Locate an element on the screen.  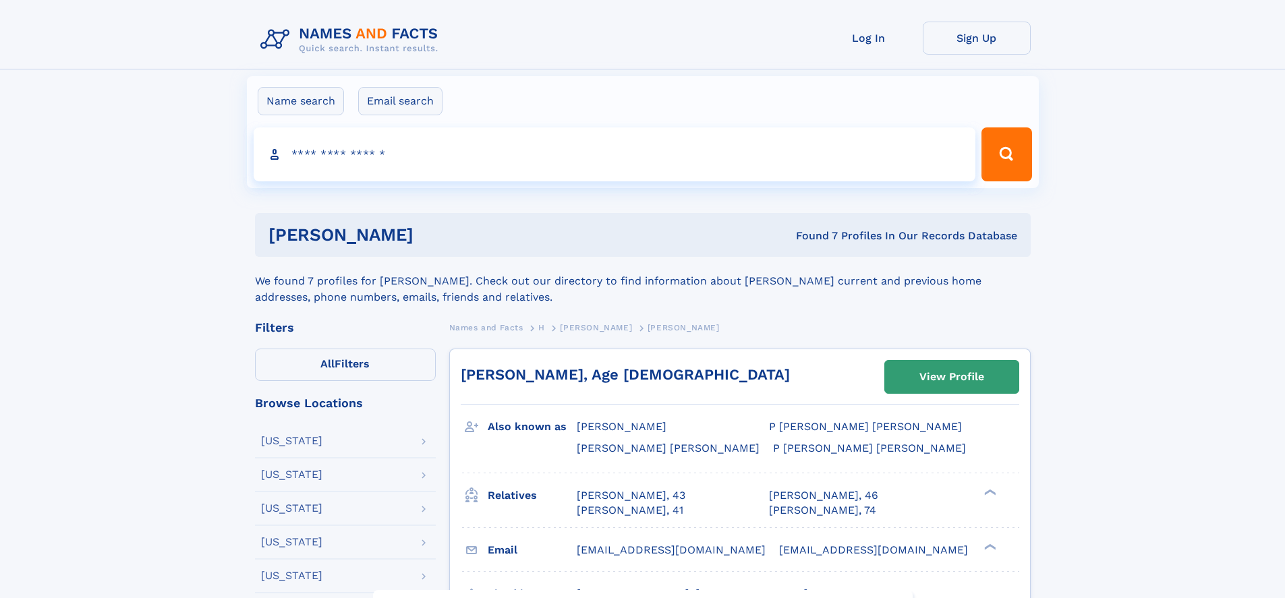
a: Names and Facts is located at coordinates (486, 327).